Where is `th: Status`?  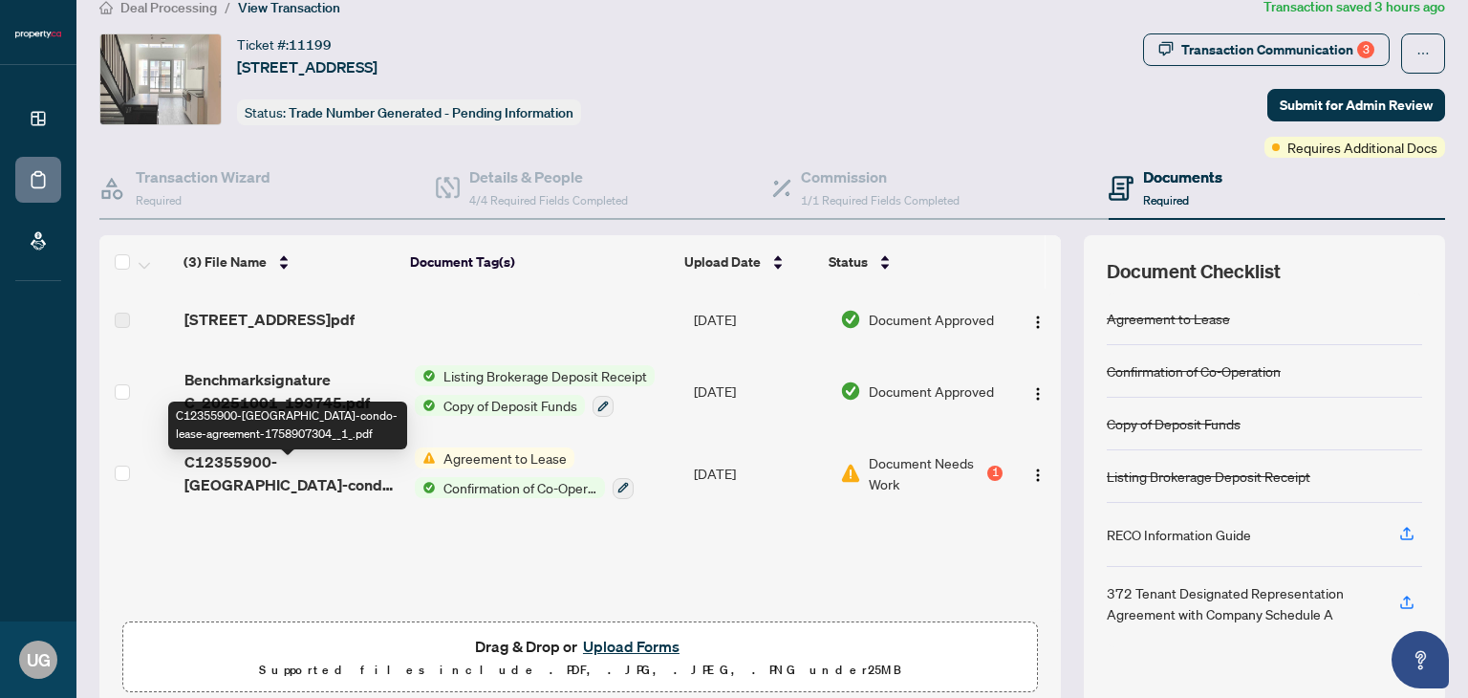
th: Status is located at coordinates (908, 262).